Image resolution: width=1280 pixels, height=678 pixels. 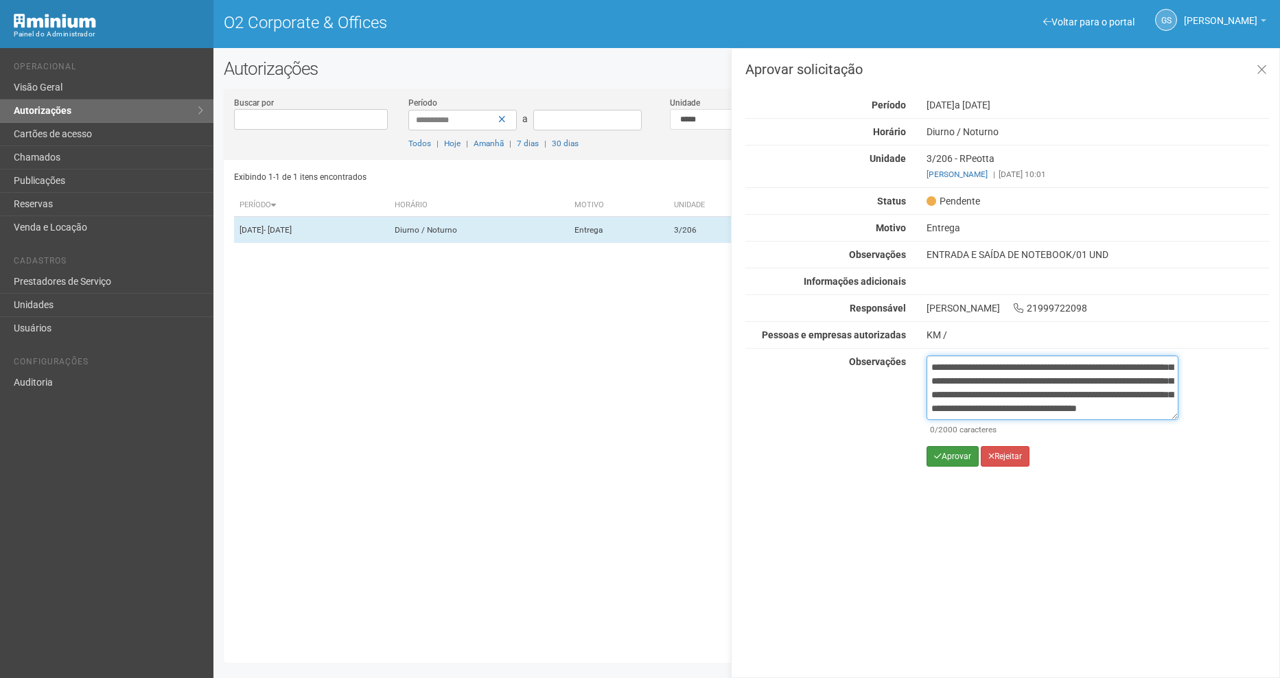 I want to click on th: Horário, so click(x=479, y=205).